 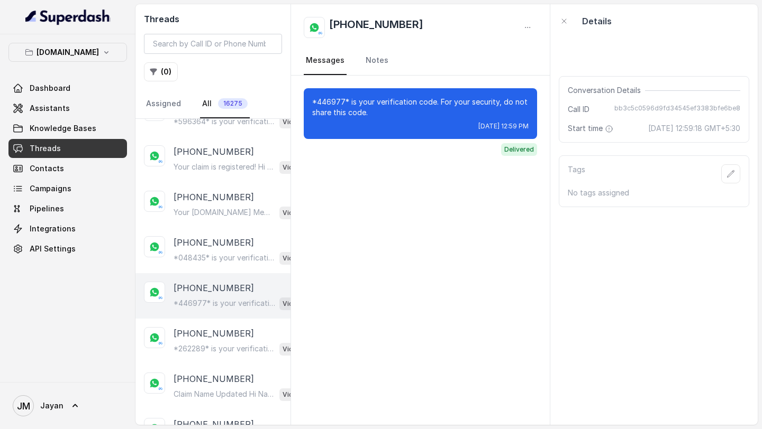 I want to click on p: *048435* is your verification code. For your security, do not share this code., so click(x=224, y=258).